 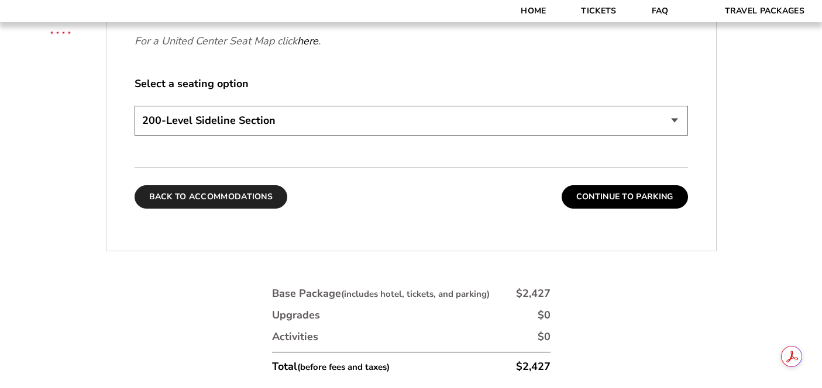 What do you see at coordinates (308, 41) in the screenshot?
I see `a: here` at bounding box center [308, 41].